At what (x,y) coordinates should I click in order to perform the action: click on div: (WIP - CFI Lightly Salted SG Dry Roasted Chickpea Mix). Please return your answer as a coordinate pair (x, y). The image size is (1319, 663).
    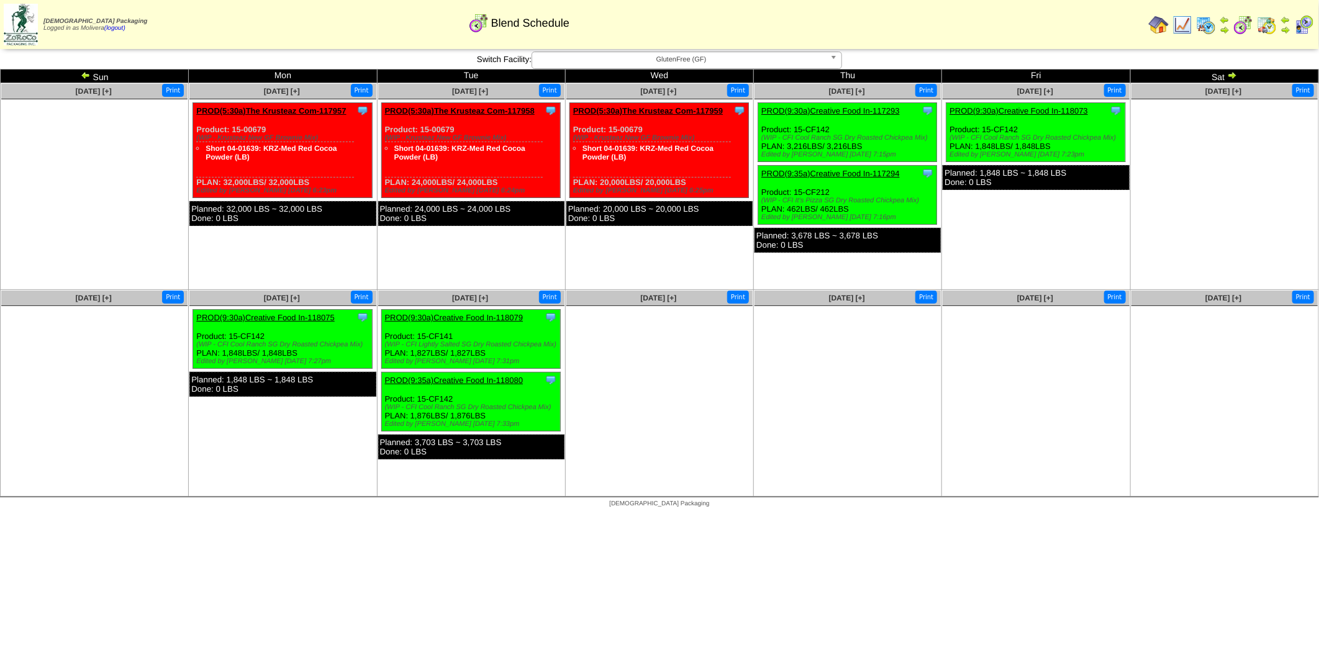
    Looking at the image, I should click on (473, 345).